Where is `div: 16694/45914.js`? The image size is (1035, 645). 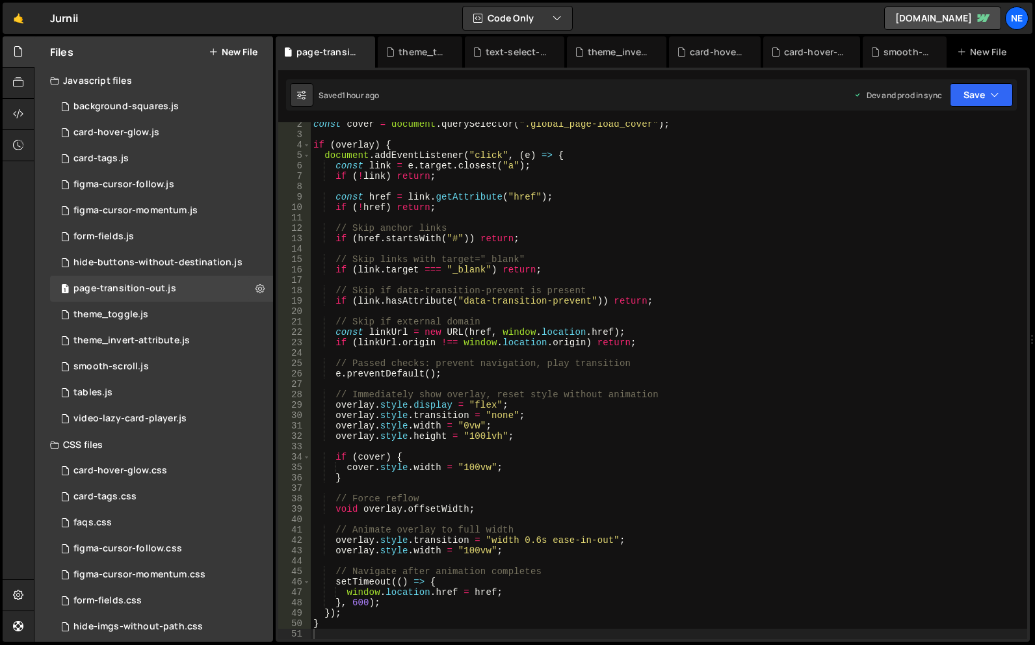 div: 16694/45914.js is located at coordinates (161, 263).